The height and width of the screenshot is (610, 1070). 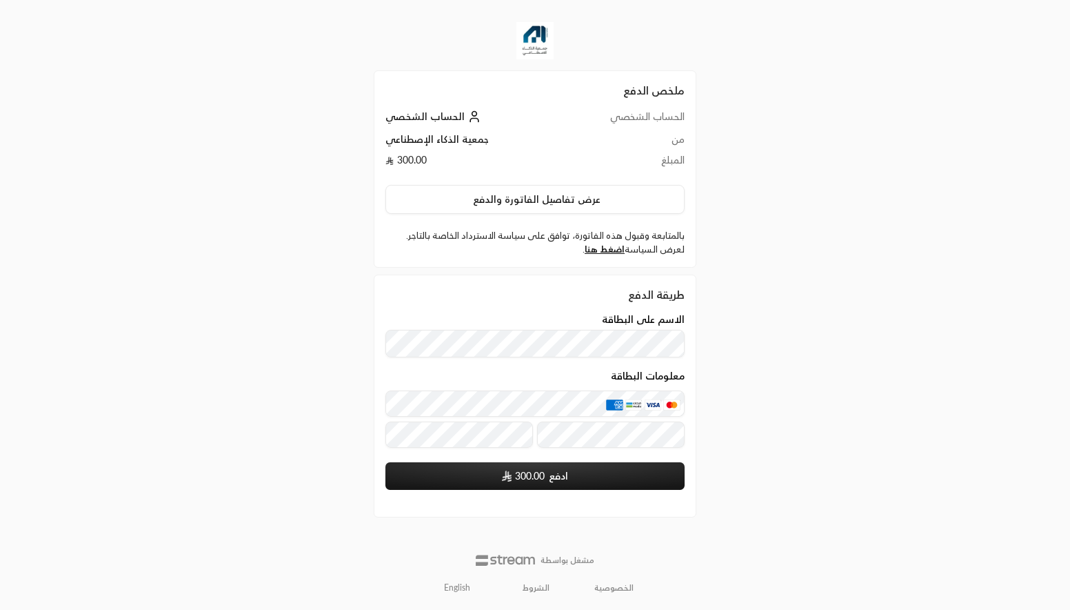 I want to click on img: Visa, so click(x=653, y=405).